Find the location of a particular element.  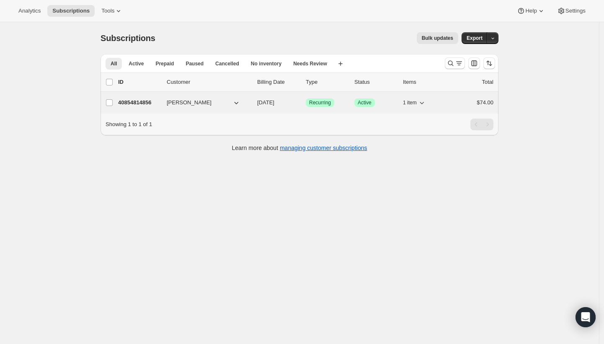

p: Showing 1 to 1 of 1 is located at coordinates (129, 124).